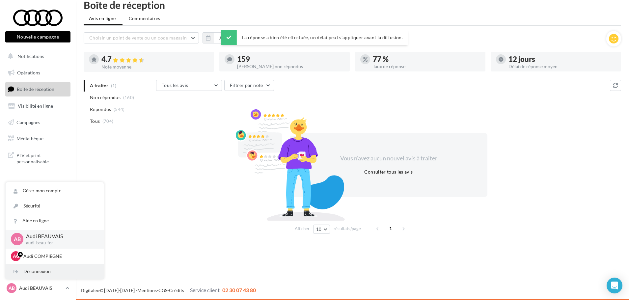 The height and width of the screenshot is (300, 629). What do you see at coordinates (37, 56) in the screenshot?
I see `button: Notifications` at bounding box center [37, 56].